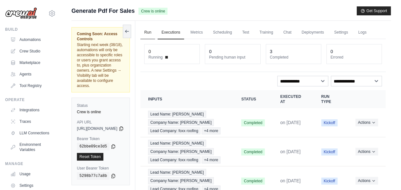 Image resolution: width=401 pixels, height=190 pixels. What do you see at coordinates (32, 86) in the screenshot?
I see `a: Tool Registry` at bounding box center [32, 86].